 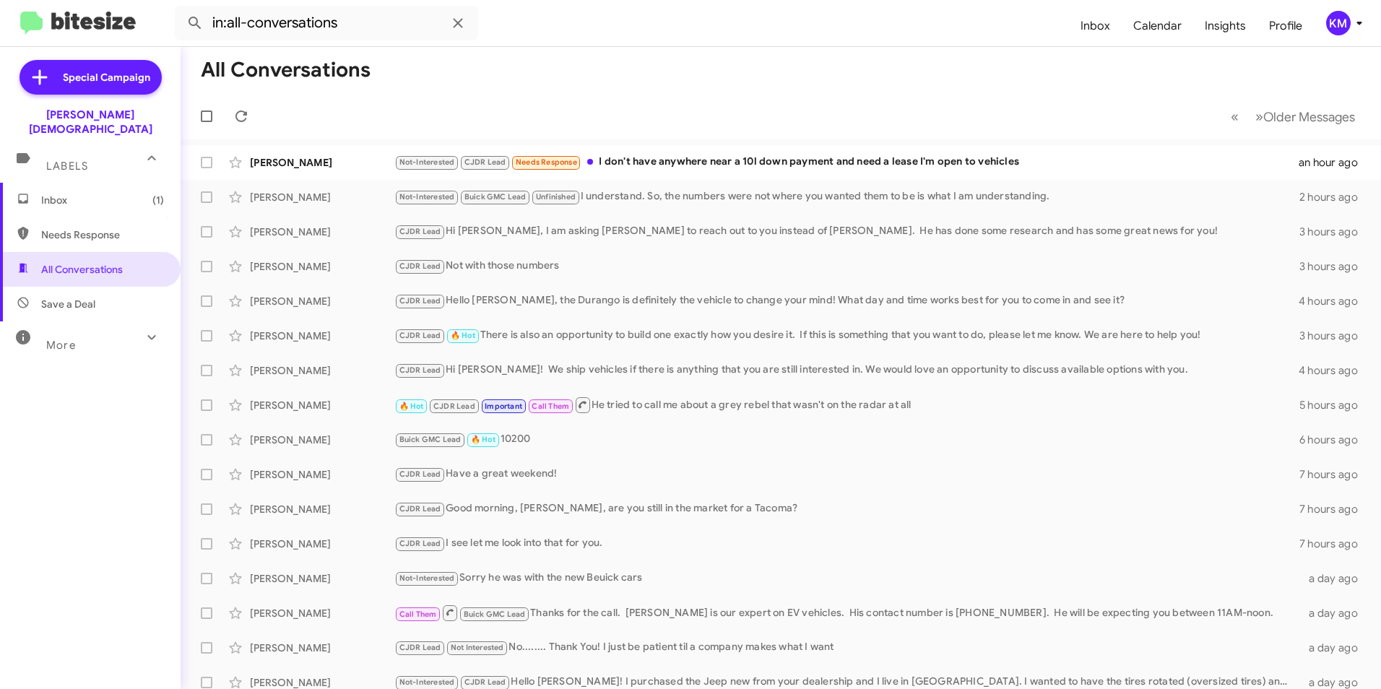 What do you see at coordinates (1157, 26) in the screenshot?
I see `span: Calendar` at bounding box center [1157, 26].